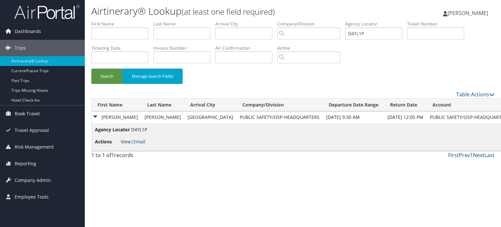 This screenshot has width=501, height=227. I want to click on span: Employee Tools, so click(32, 197).